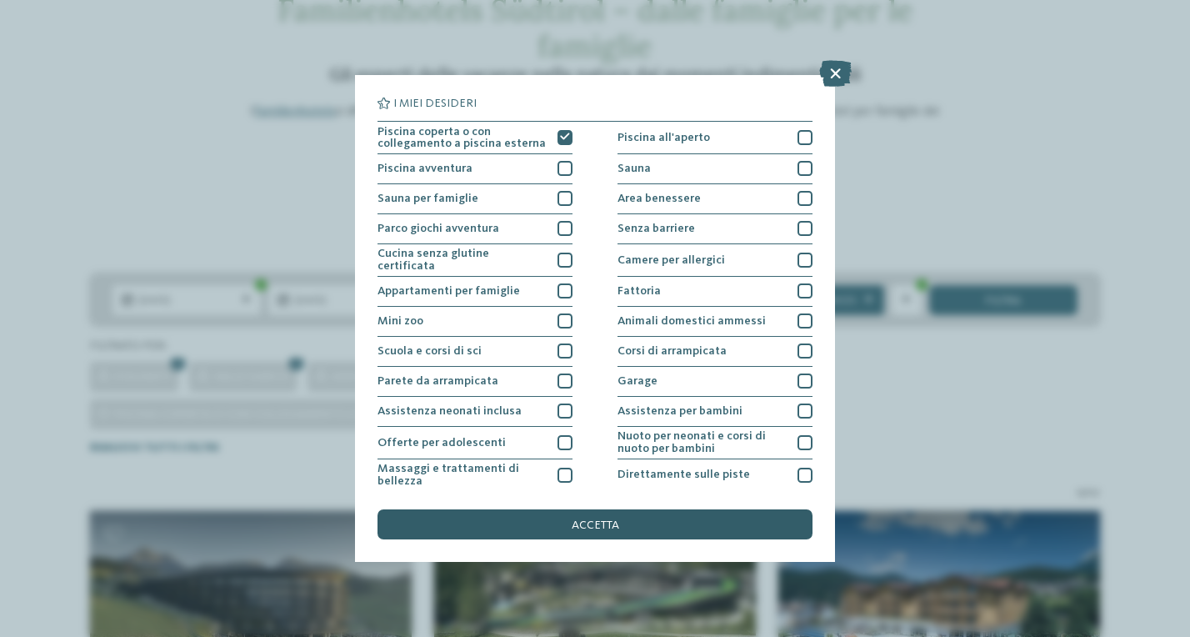 The image size is (1190, 637). What do you see at coordinates (595, 525) in the screenshot?
I see `span: accetta` at bounding box center [595, 525].